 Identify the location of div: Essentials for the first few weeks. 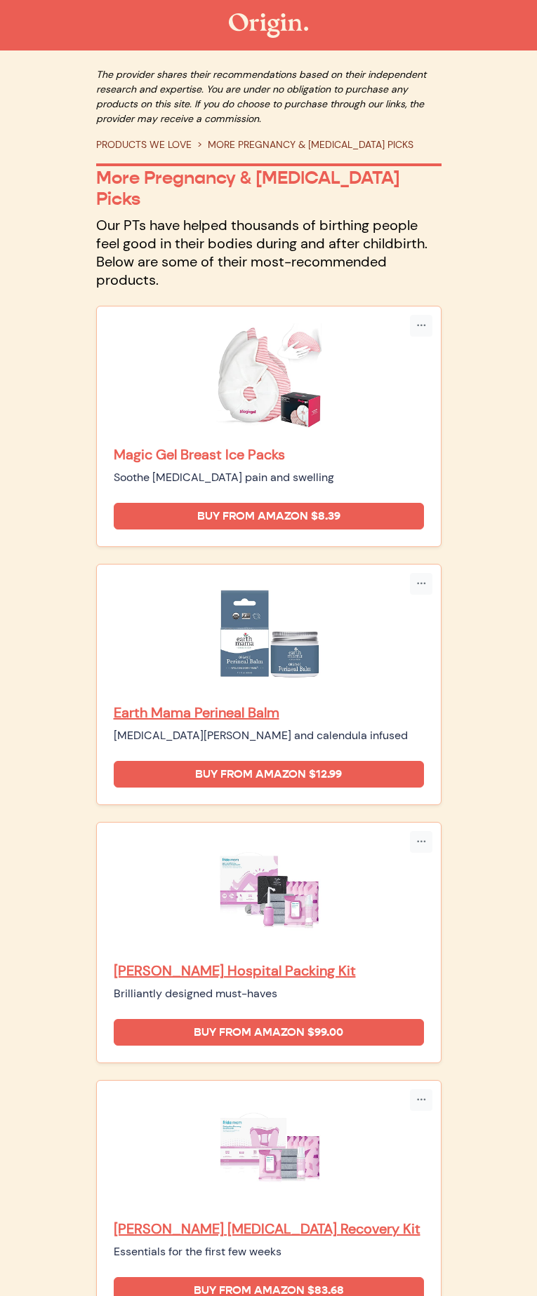
(269, 1252).